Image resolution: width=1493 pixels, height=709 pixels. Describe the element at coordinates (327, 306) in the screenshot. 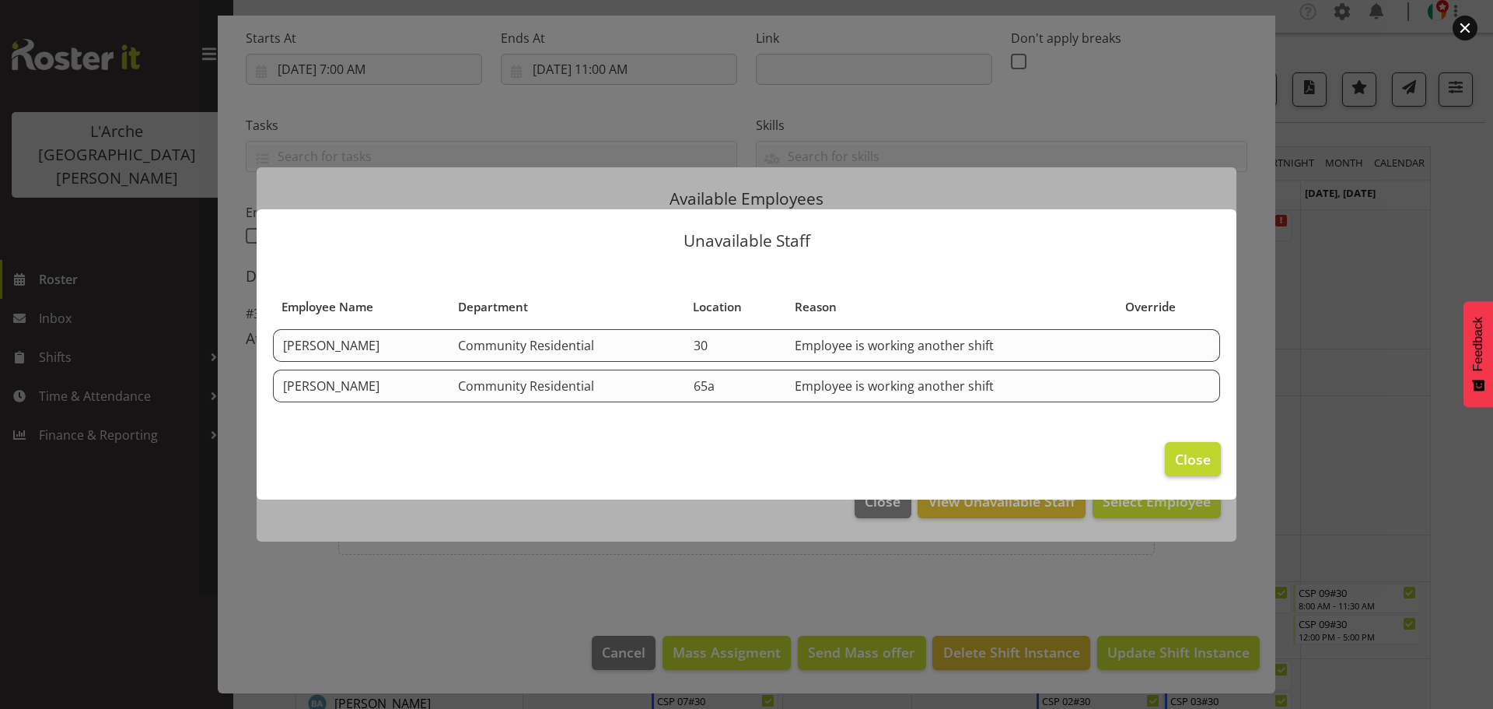

I see `span: Employee Name` at that location.